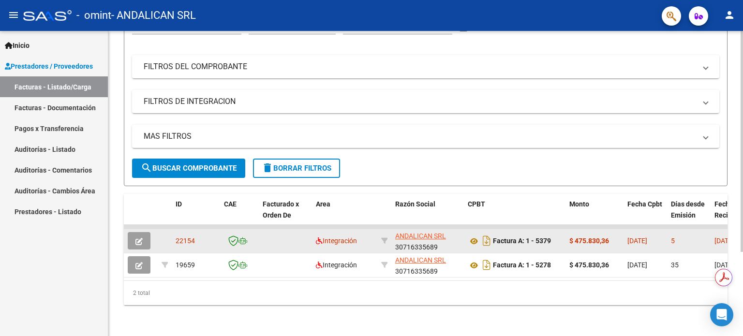 This screenshot has width=743, height=336. What do you see at coordinates (728, 209) in the screenshot?
I see `span: Fecha Recibido` at bounding box center [728, 209].